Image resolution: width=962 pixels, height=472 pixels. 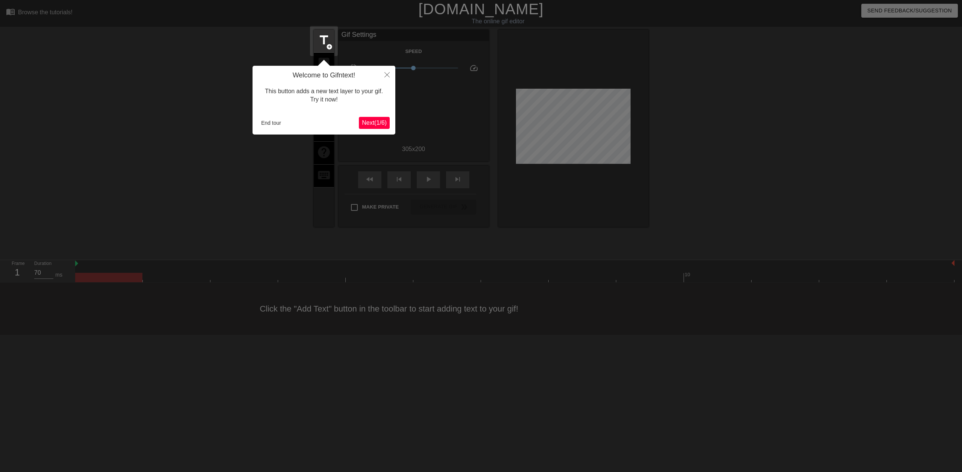 I want to click on span: Next ( 1 / 6 ), so click(x=374, y=123).